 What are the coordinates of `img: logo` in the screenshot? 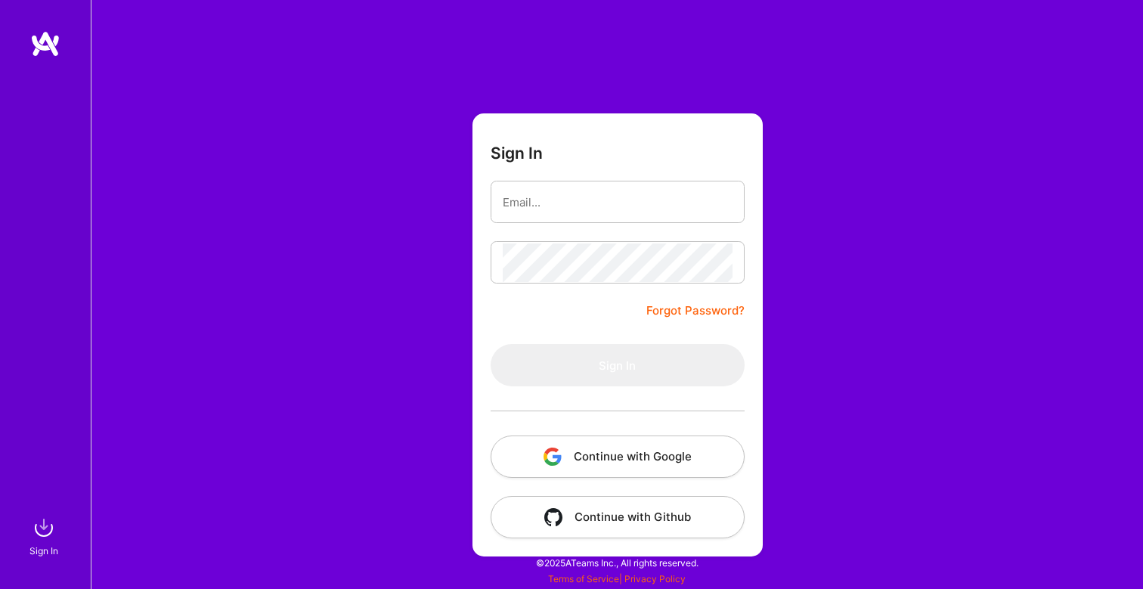 It's located at (45, 44).